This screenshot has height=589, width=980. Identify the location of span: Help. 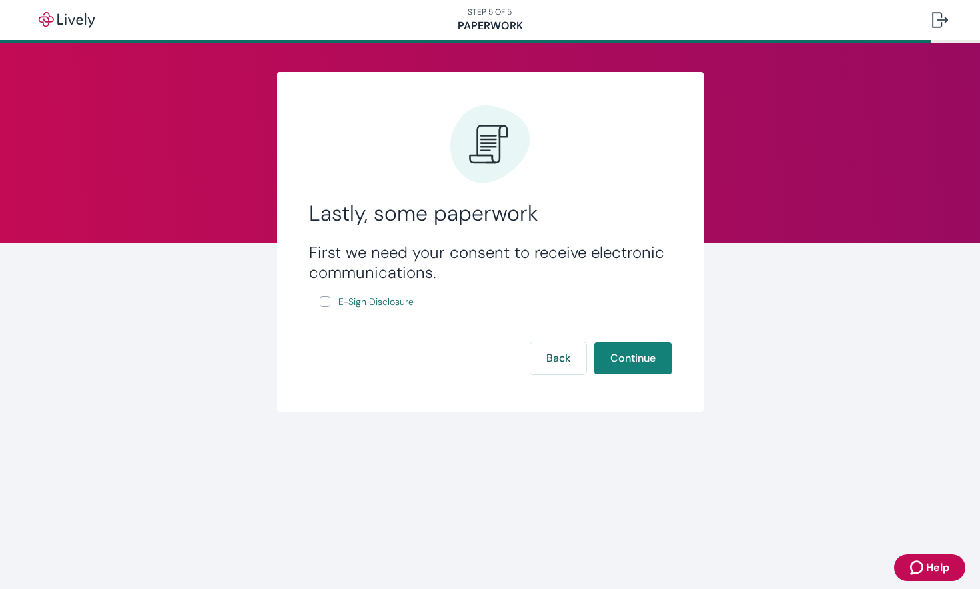
(937, 568).